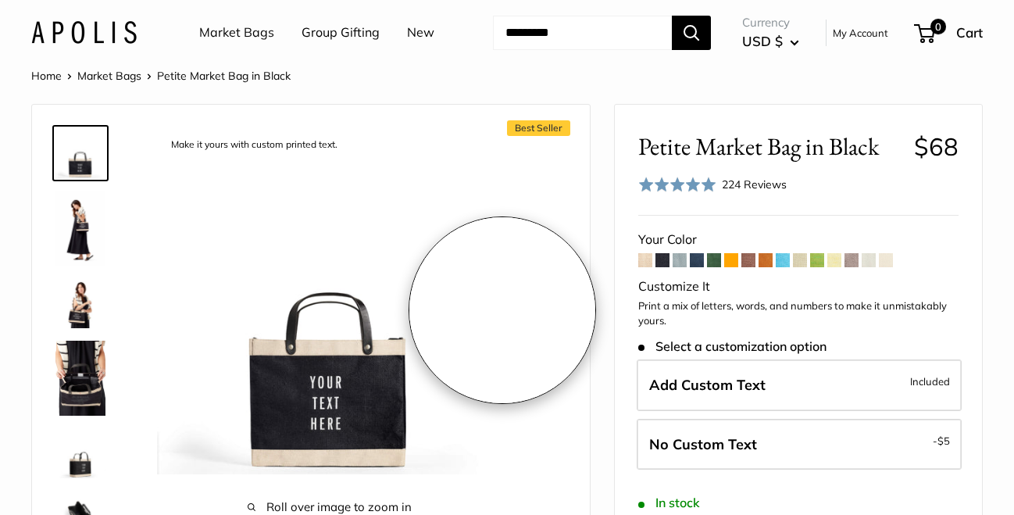 The height and width of the screenshot is (515, 1014). Describe the element at coordinates (669, 502) in the screenshot. I see `span: In stock` at that location.